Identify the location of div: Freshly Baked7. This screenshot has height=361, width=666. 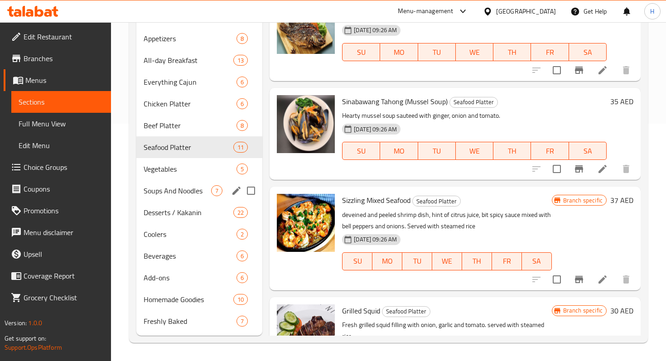
(199, 321).